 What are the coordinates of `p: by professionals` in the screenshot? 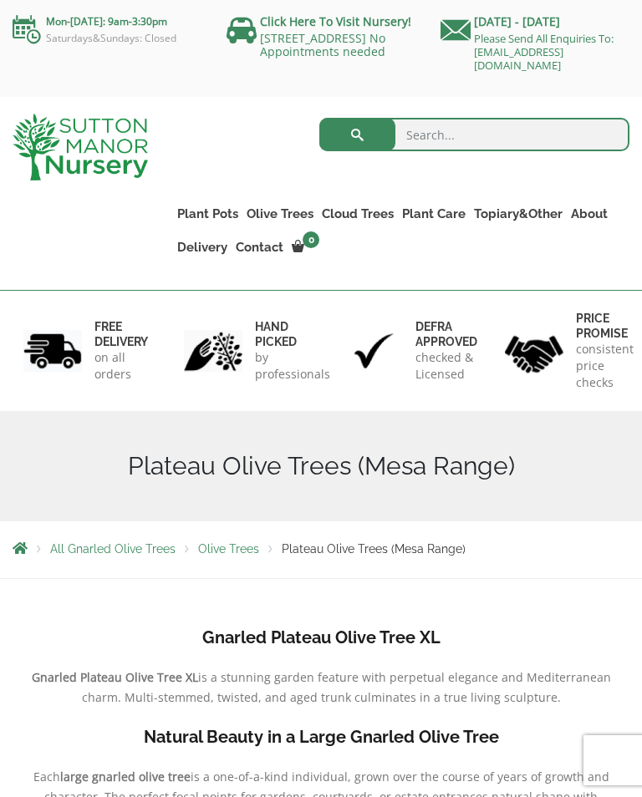 It's located at (292, 366).